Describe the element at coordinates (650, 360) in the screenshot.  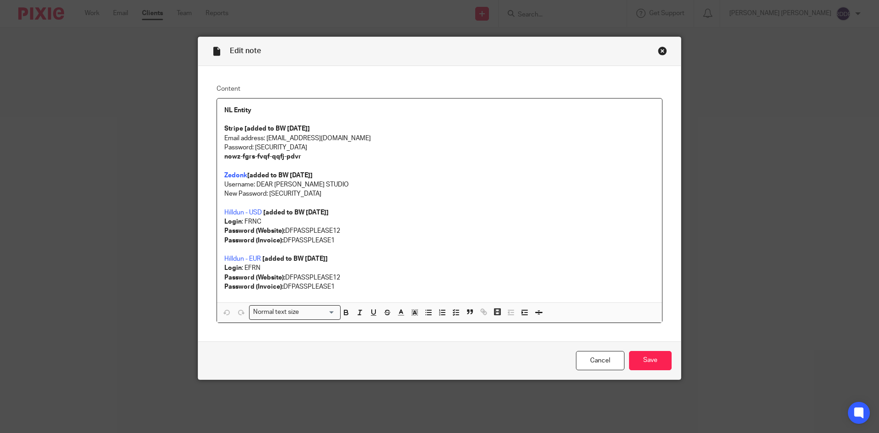
I see `input: Save` at that location.